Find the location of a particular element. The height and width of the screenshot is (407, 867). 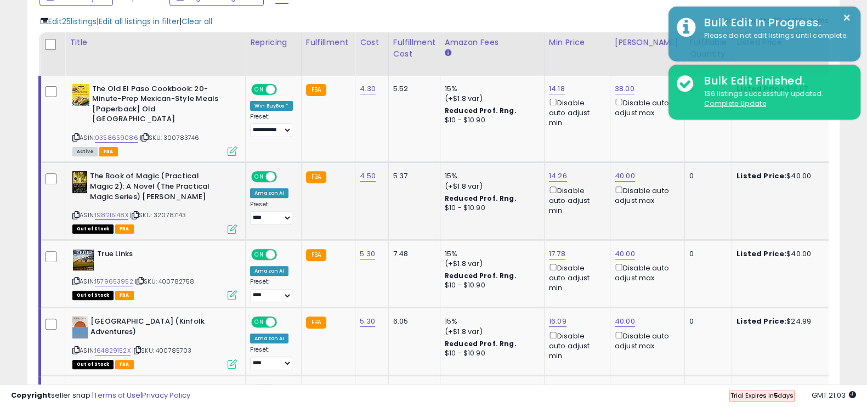

a: 14.26 is located at coordinates (558, 176).